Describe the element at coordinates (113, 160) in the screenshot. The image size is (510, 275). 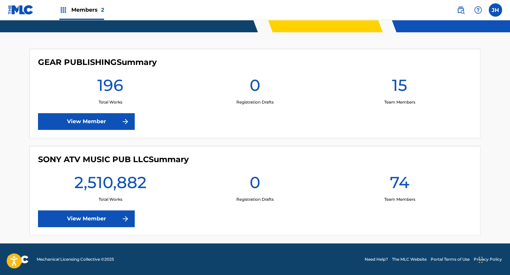
I see `h4: SONY ATV MUSIC PUB LLC` at that location.